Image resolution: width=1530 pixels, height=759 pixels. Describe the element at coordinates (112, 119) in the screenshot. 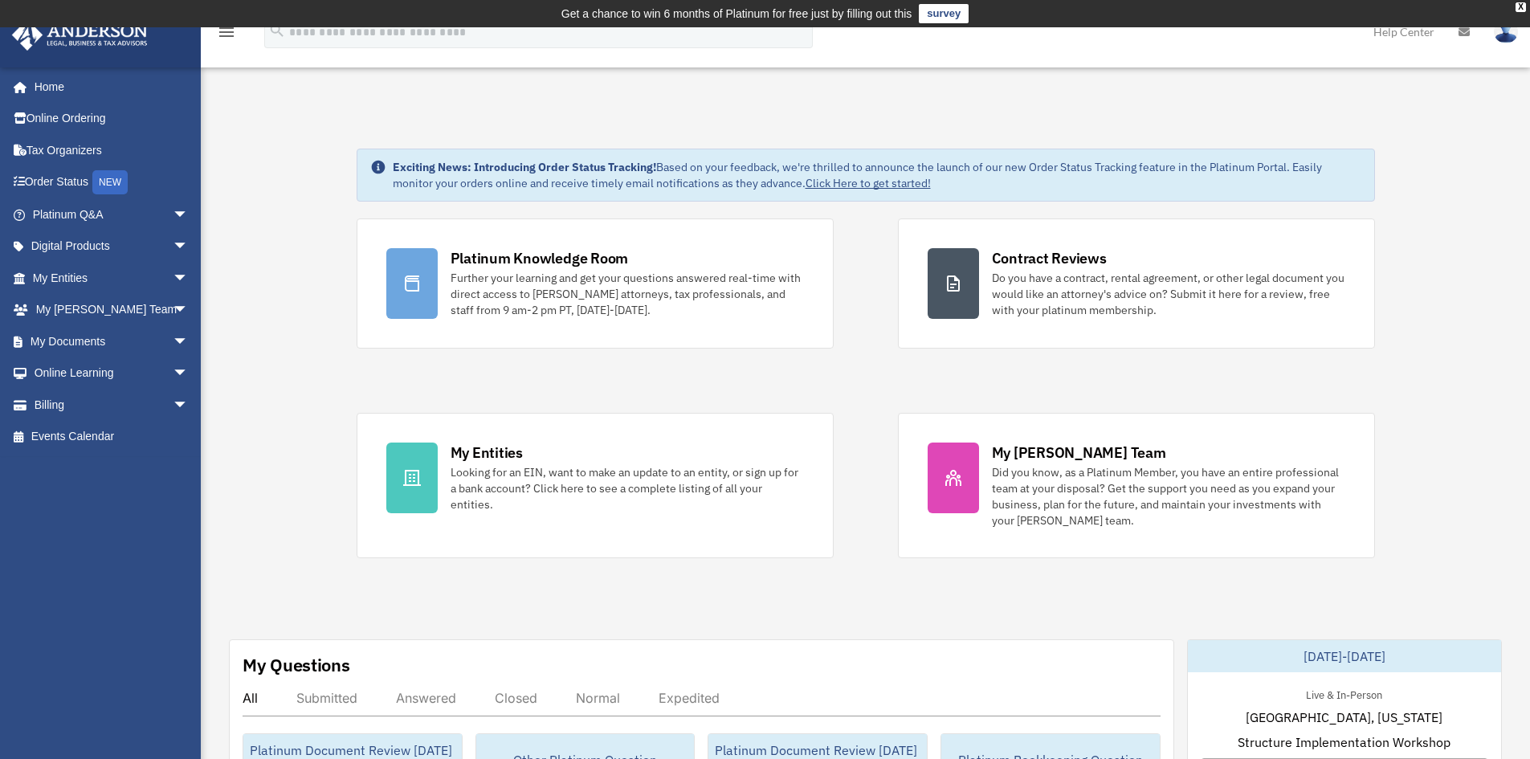

I see `a: Online Ordering` at that location.